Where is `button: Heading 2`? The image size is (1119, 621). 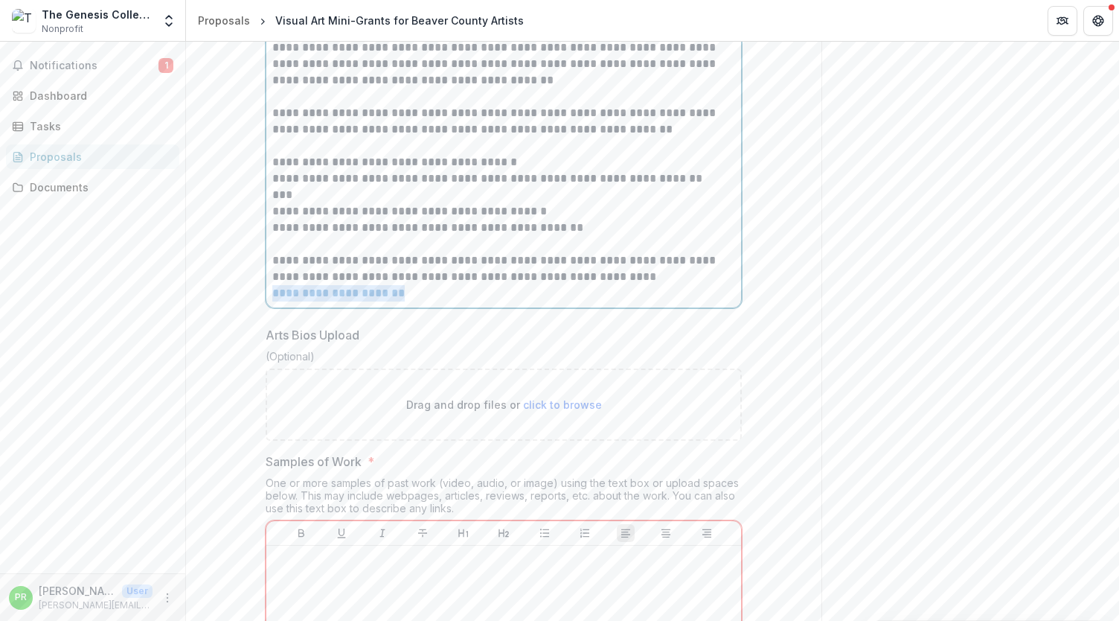
button: Heading 2 is located at coordinates (504, 533).